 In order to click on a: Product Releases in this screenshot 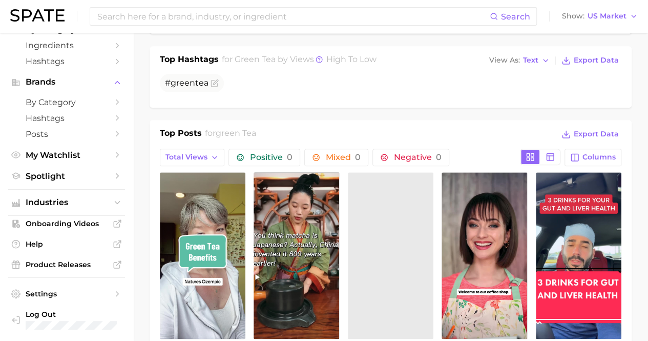, I will do `click(67, 264)`.